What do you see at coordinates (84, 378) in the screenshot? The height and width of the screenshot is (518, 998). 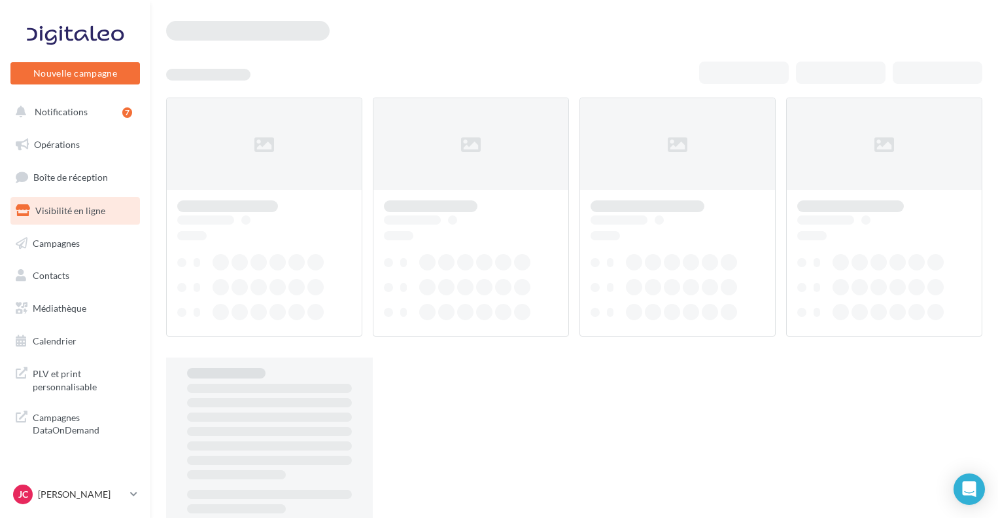 I see `span: PLV et print personnalisable` at bounding box center [84, 378].